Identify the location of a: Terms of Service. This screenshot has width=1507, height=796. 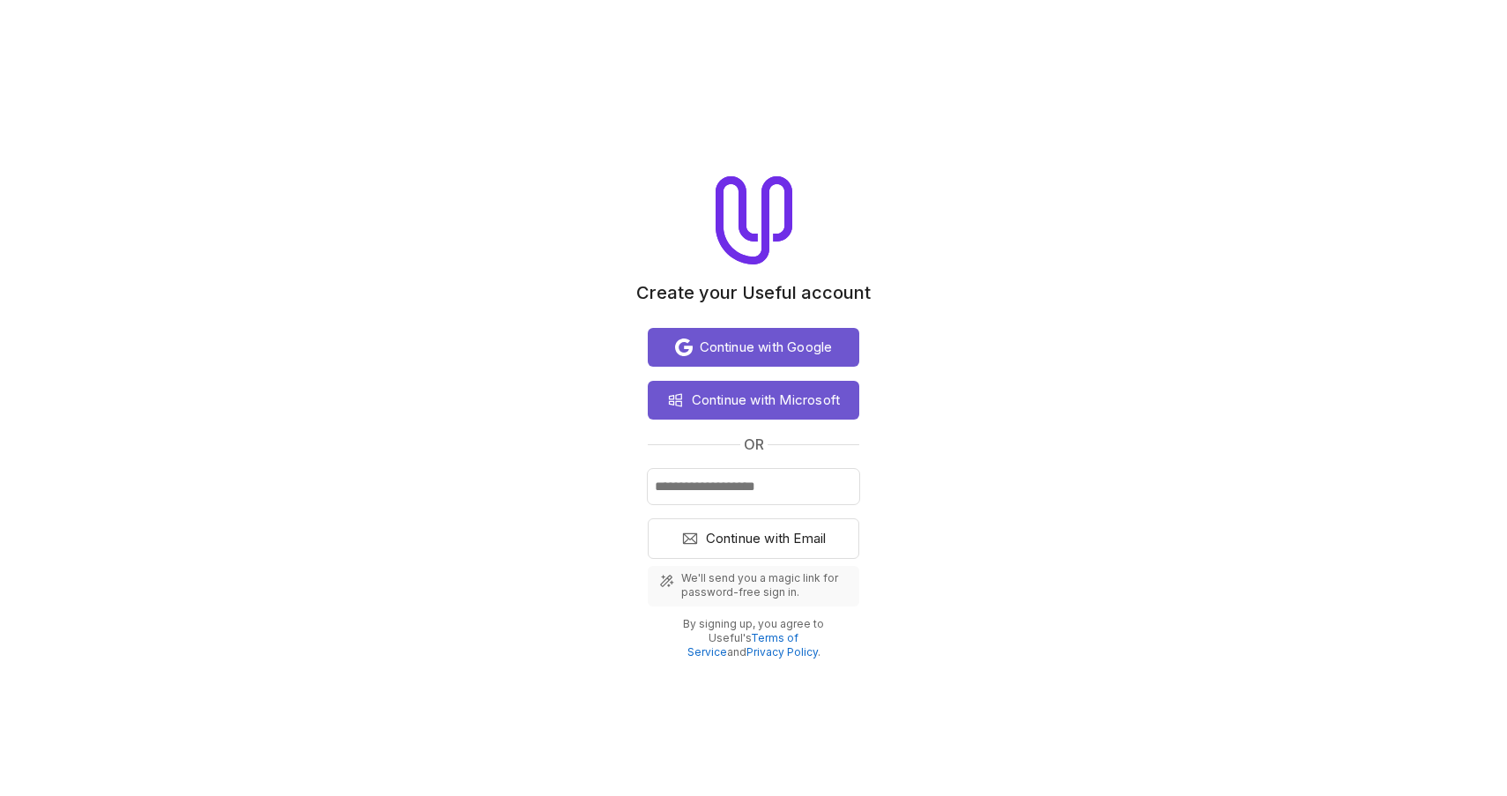
(743, 644).